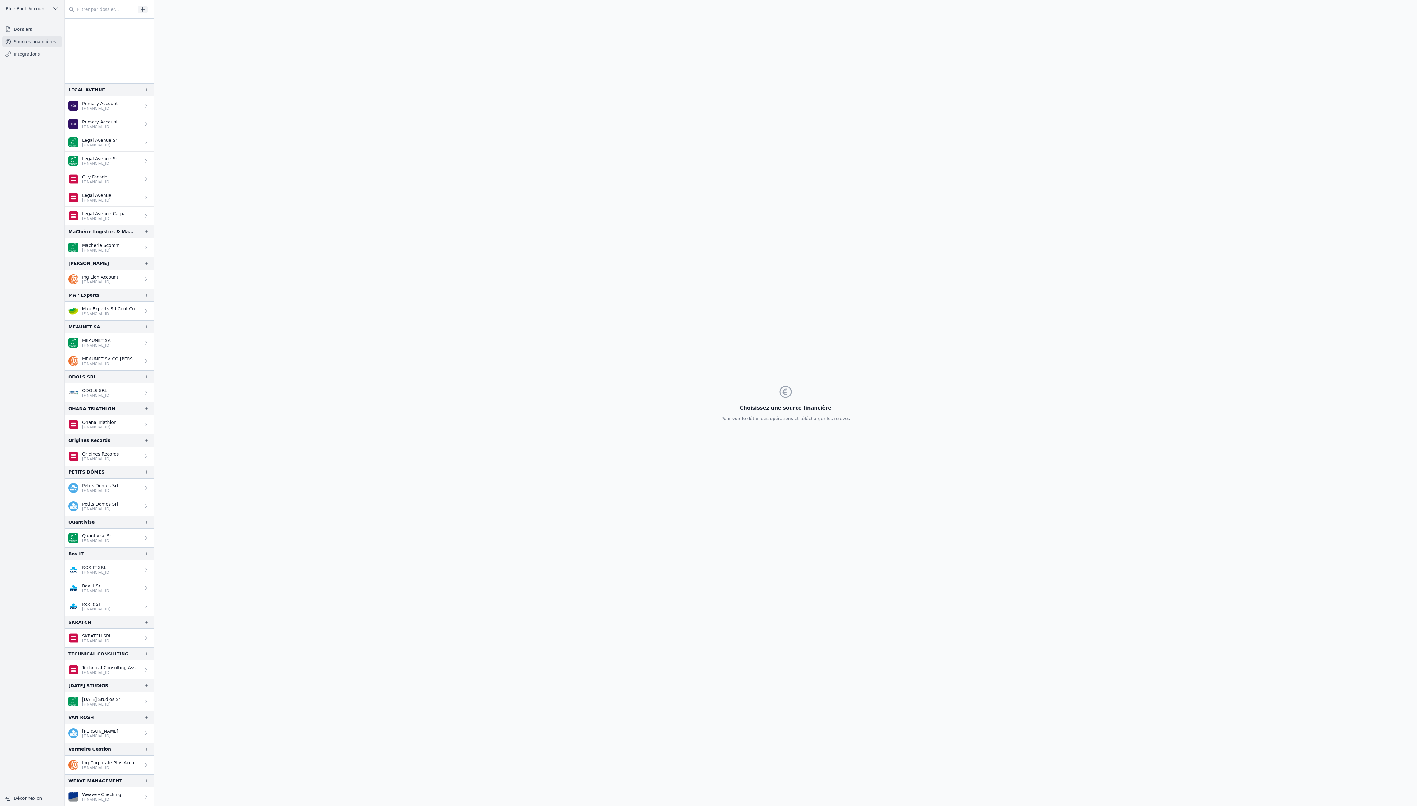  I want to click on input: Filtrer par dossier..., so click(100, 9).